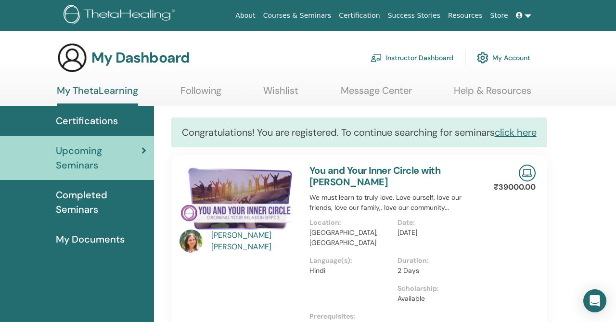 The height and width of the screenshot is (322, 616). What do you see at coordinates (97, 95) in the screenshot?
I see `a: My ThetaLearning` at bounding box center [97, 95].